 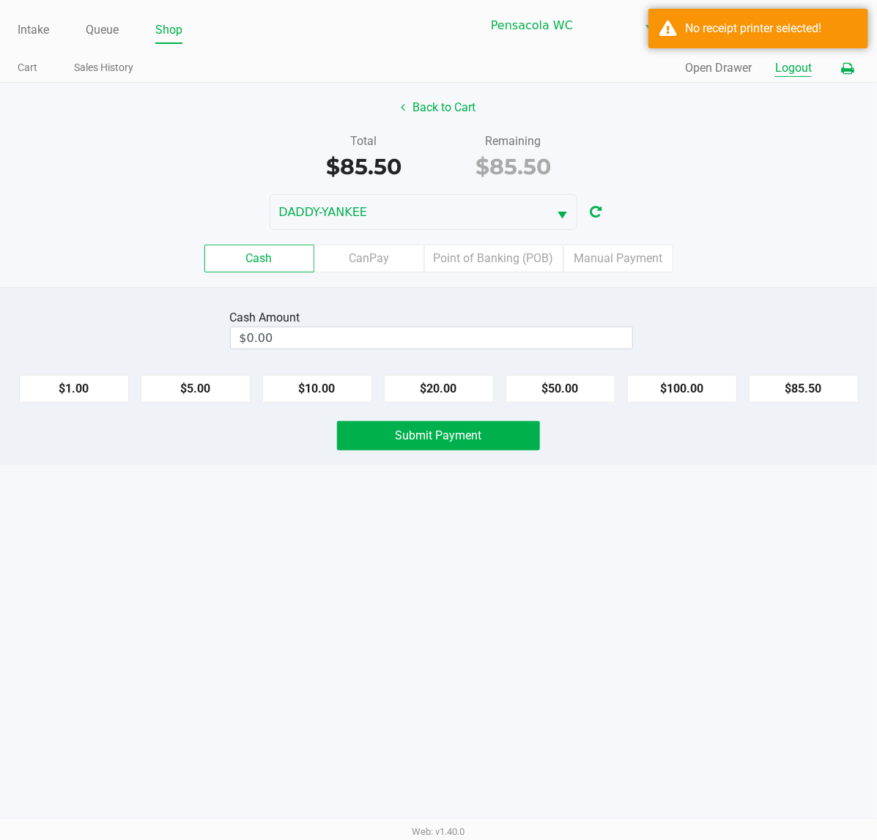 What do you see at coordinates (409, 212) in the screenshot?
I see `span: DADDY-YANKEE` at bounding box center [409, 212].